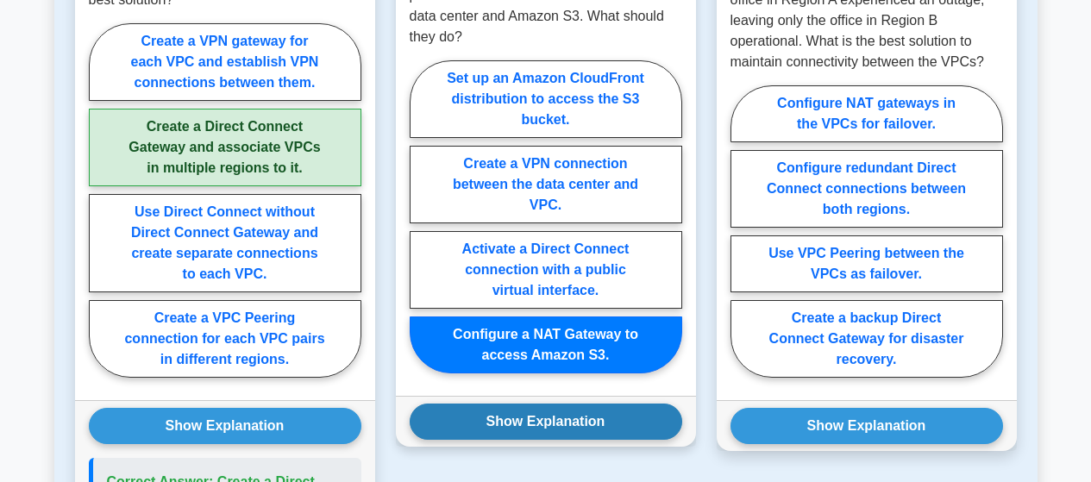 Image resolution: width=1091 pixels, height=482 pixels. What do you see at coordinates (546, 270) in the screenshot?
I see `label: Activate a Direct Connect connection with a public virtual interface.` at bounding box center [546, 270].